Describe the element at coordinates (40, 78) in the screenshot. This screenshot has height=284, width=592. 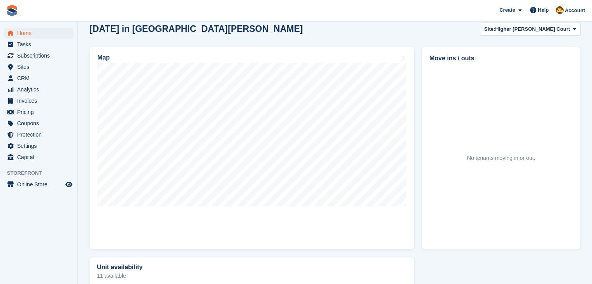
I see `span: CRM` at that location.